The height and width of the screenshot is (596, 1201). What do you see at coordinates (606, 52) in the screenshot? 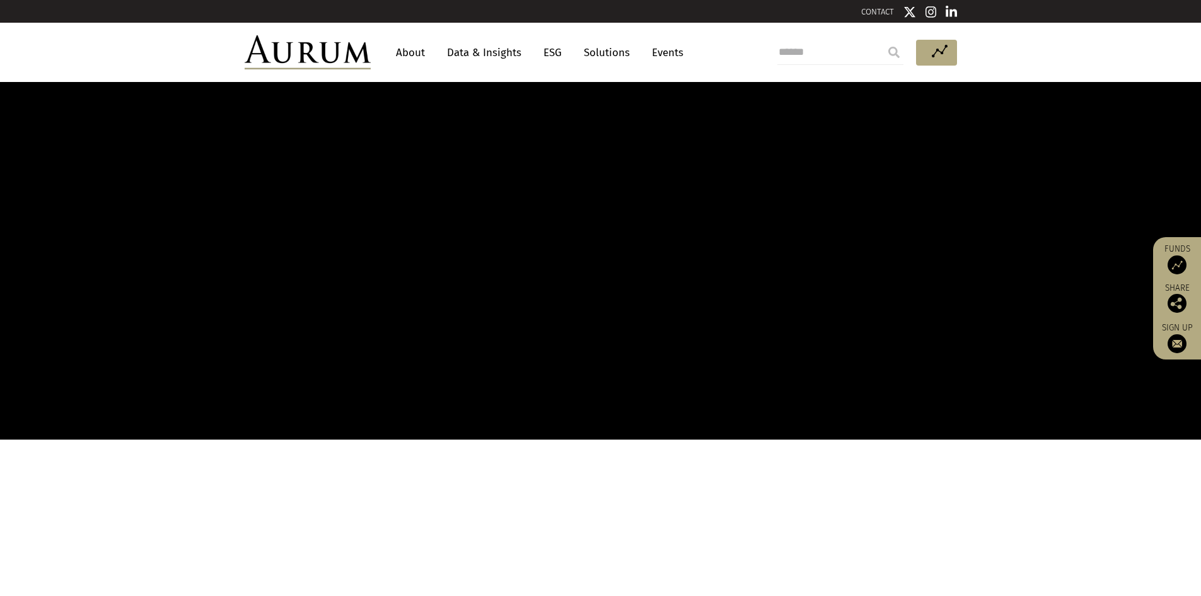
I see `a: Solutions` at bounding box center [606, 52].